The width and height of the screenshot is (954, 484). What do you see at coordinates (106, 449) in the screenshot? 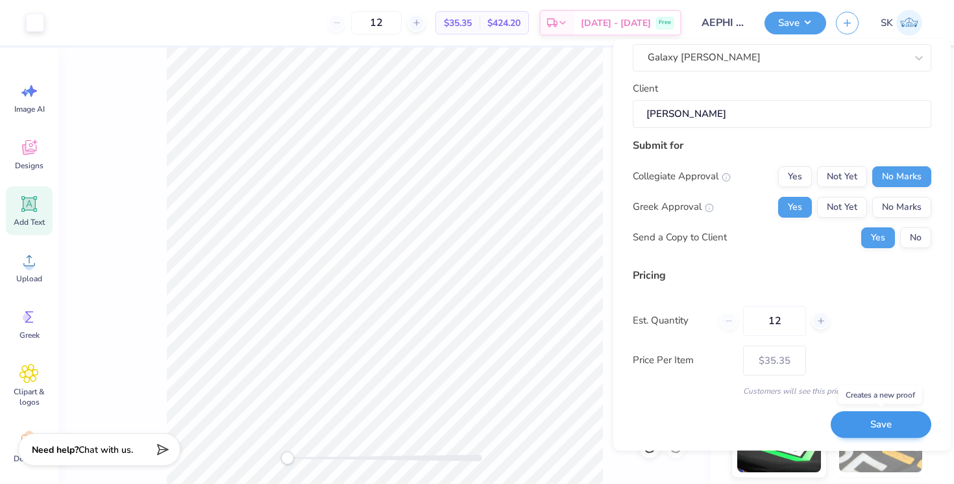
I see `span: Chat with us.` at bounding box center [106, 449].